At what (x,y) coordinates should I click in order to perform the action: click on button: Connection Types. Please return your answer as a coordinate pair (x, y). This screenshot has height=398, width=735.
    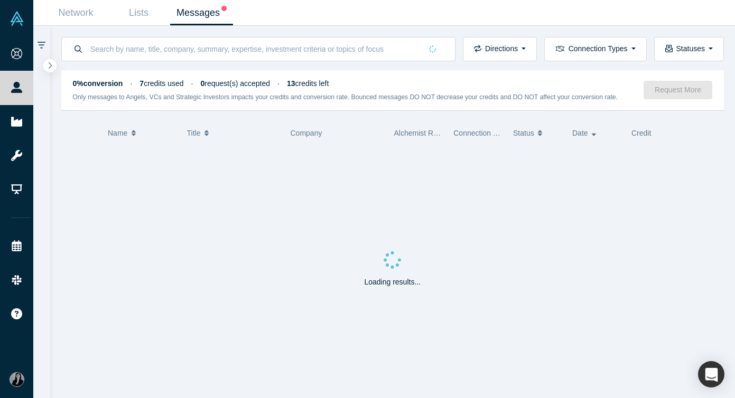
    Looking at the image, I should click on (595, 49).